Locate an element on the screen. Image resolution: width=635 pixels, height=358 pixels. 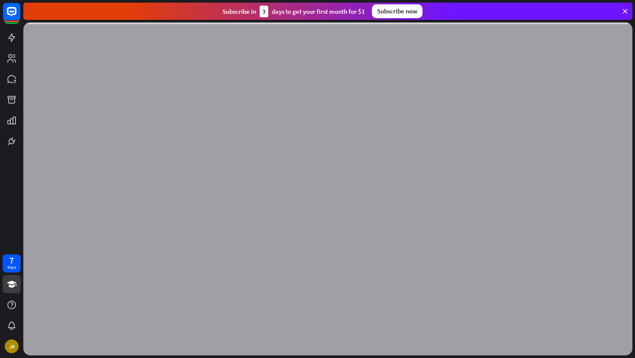
div: 3 is located at coordinates (264, 11).